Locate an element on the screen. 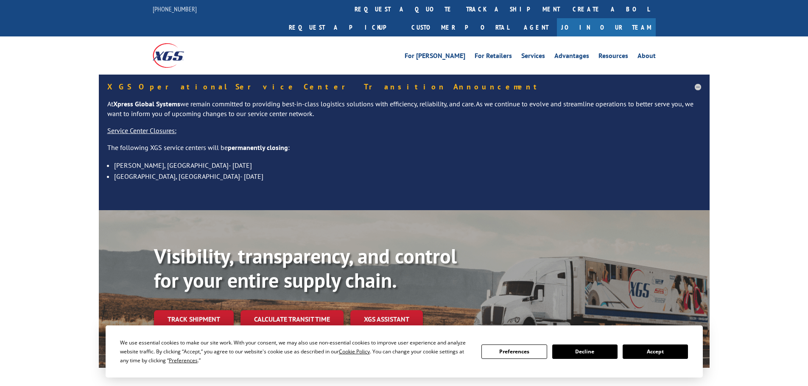 The height and width of the screenshot is (386, 808). div: Cookie Consent Prompt is located at coordinates (404, 351).